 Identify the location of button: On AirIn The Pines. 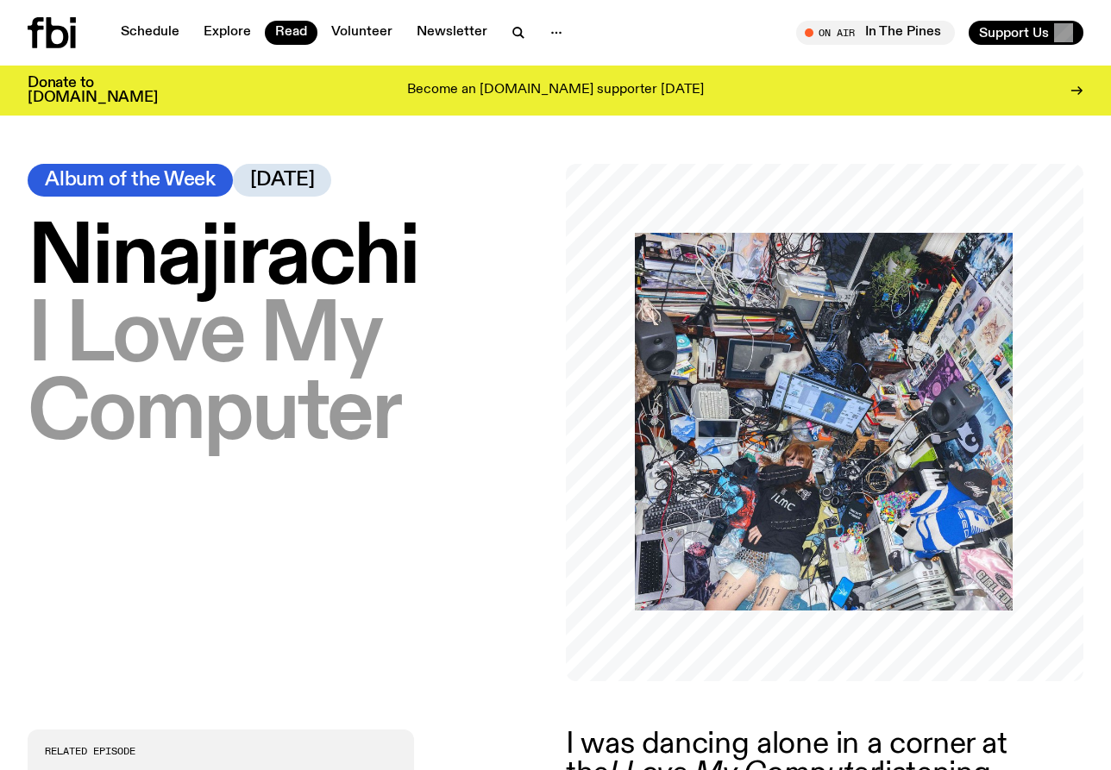
(875, 33).